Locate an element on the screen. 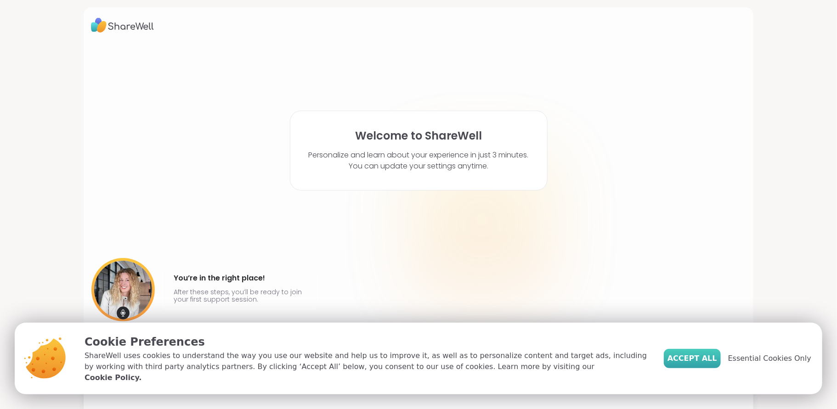 Image resolution: width=837 pixels, height=409 pixels. p: After these steps, you’ll be ready to join your first support session. is located at coordinates (240, 296).